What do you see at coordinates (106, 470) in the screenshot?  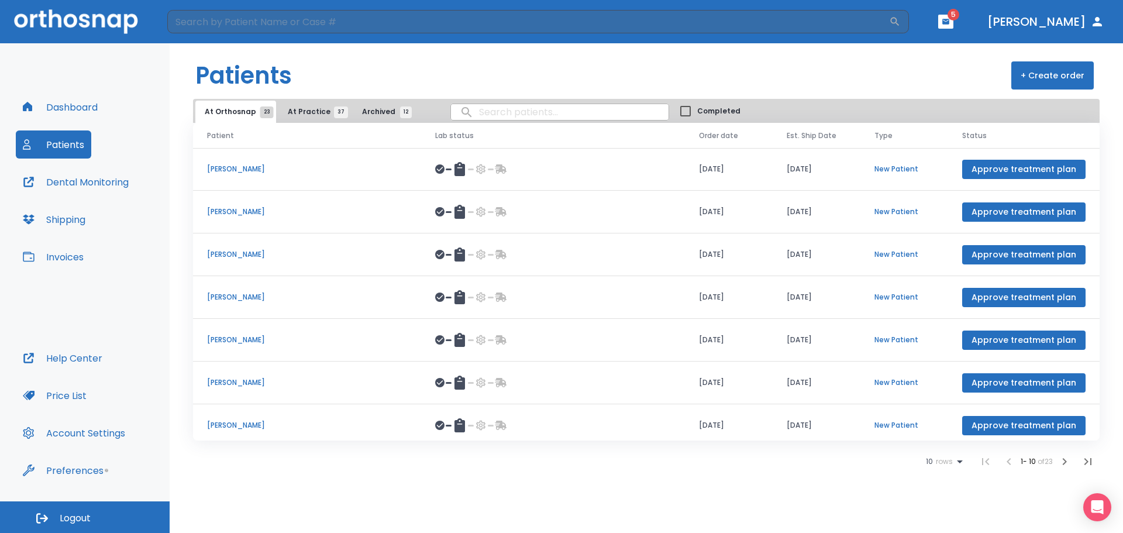 I see `div: Tooltip anchor` at bounding box center [106, 470].